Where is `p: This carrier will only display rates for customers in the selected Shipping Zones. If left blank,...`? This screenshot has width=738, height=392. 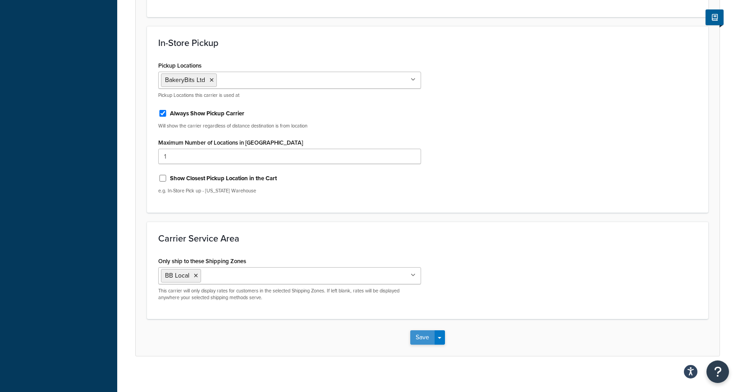
p: This carrier will only display rates for customers in the selected Shipping Zones. If left blank,... is located at coordinates (290, 294).